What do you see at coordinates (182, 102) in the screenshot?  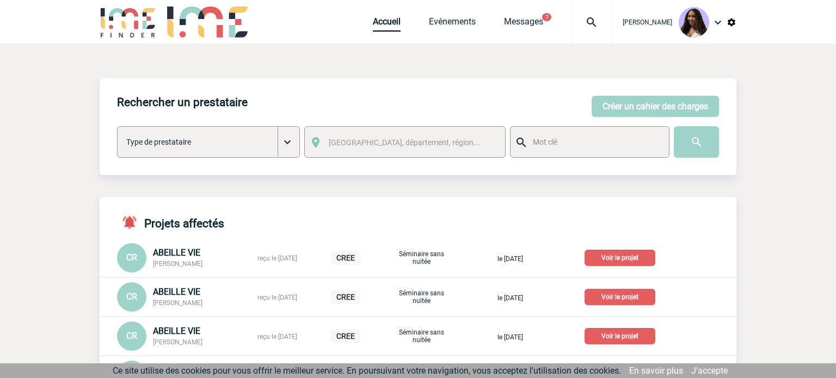 I see `h4: Rechercher un prestataire` at bounding box center [182, 102].